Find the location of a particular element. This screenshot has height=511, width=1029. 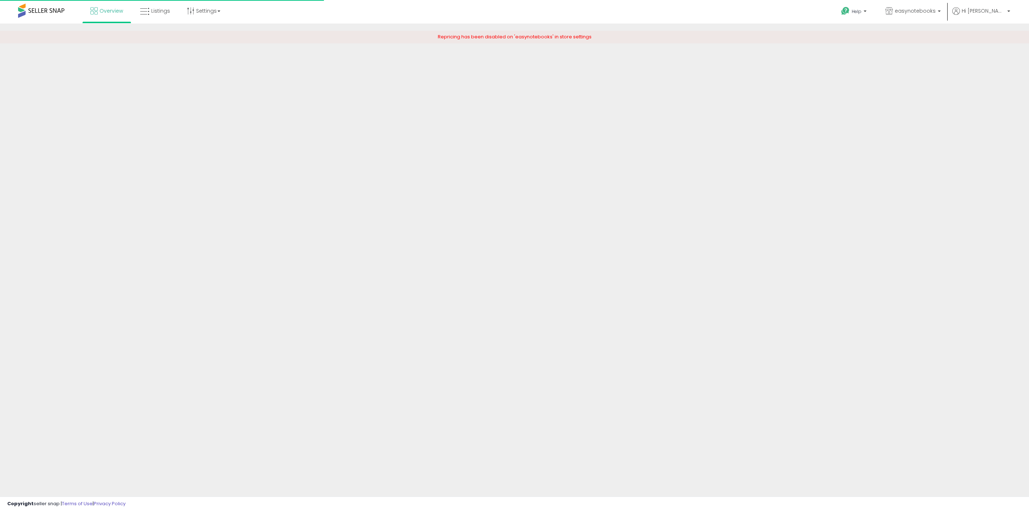

span: Help is located at coordinates (857, 11).